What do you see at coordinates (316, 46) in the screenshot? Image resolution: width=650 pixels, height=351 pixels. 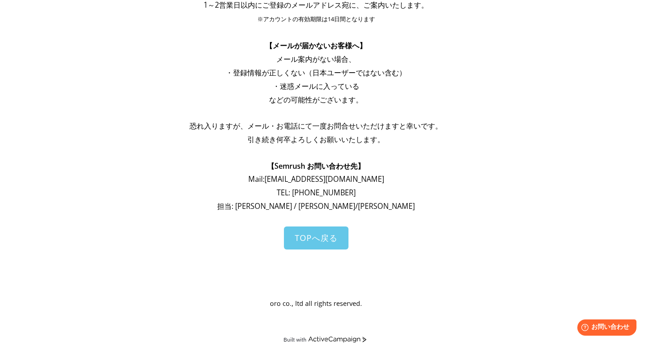 I see `span: 【メールが届かないお客様へ】` at bounding box center [316, 46].